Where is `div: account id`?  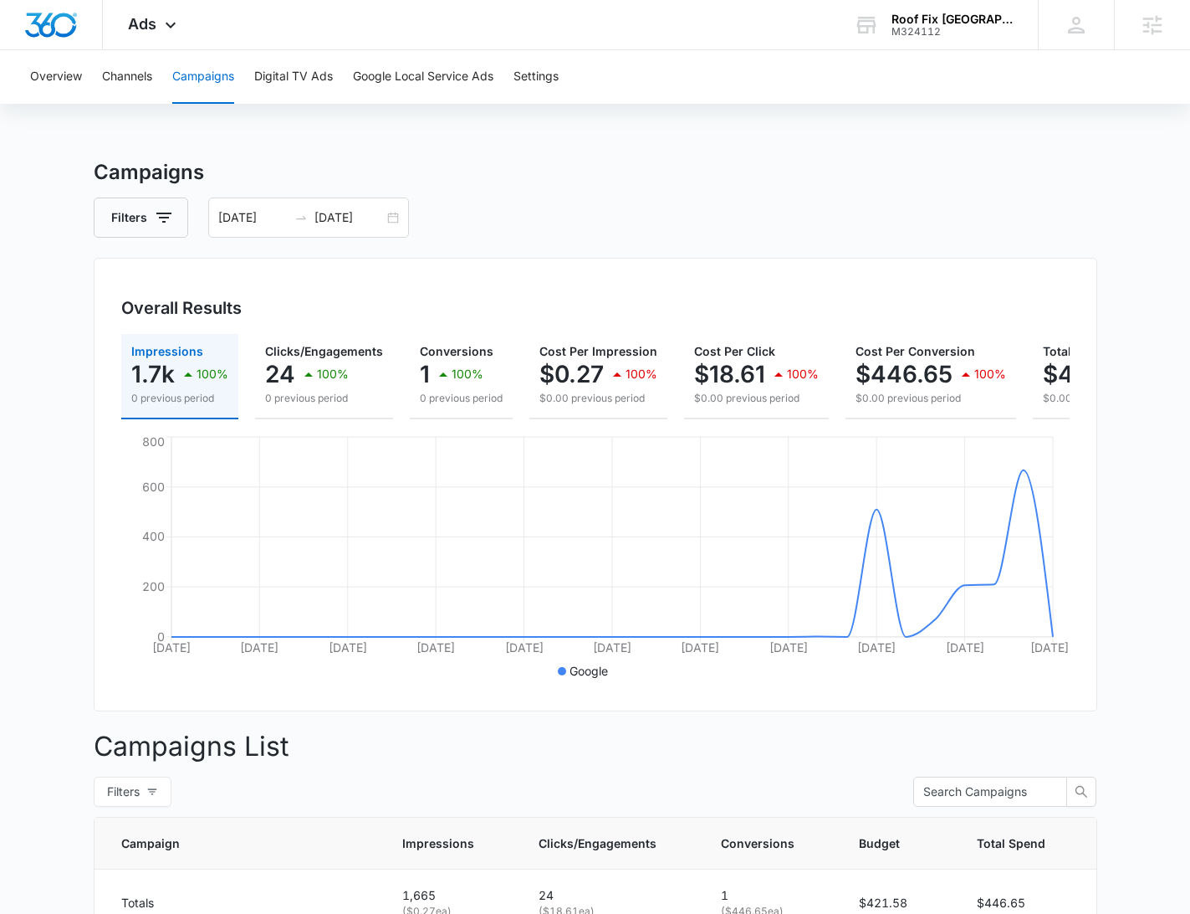 div: account id is located at coordinates (953, 32).